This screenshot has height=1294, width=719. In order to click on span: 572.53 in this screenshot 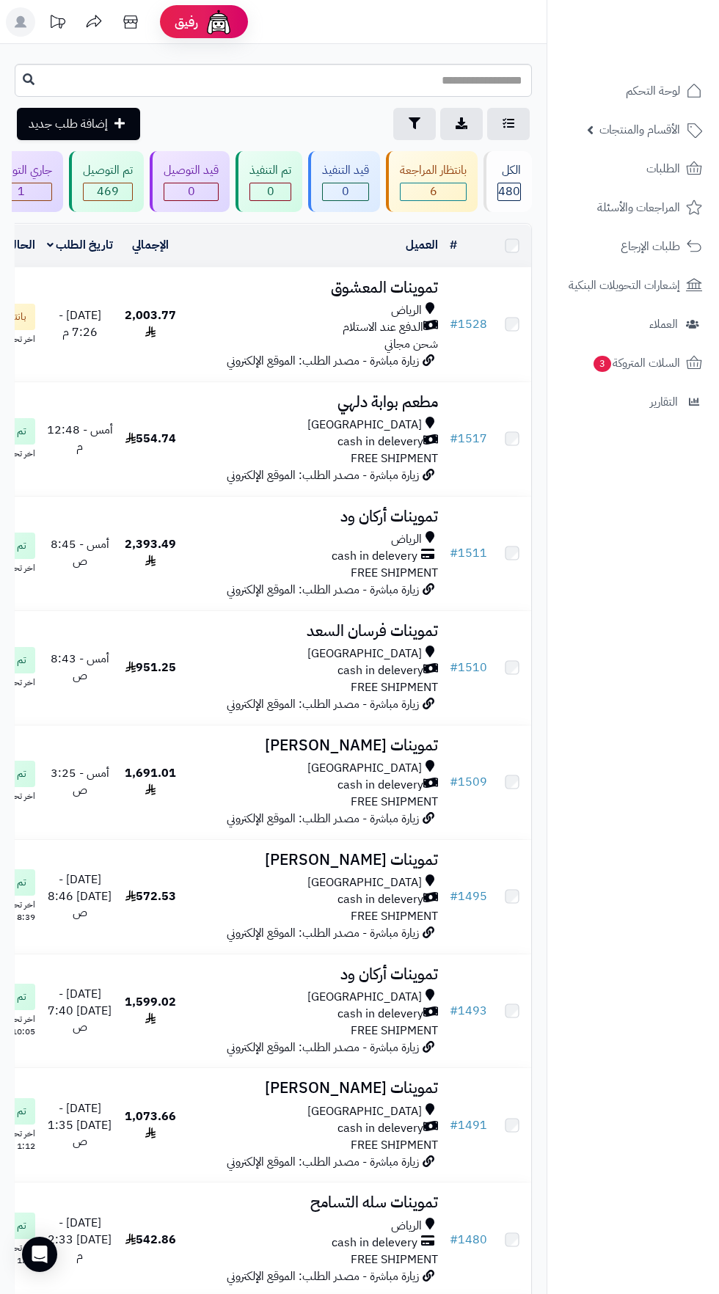, I will do `click(150, 896)`.